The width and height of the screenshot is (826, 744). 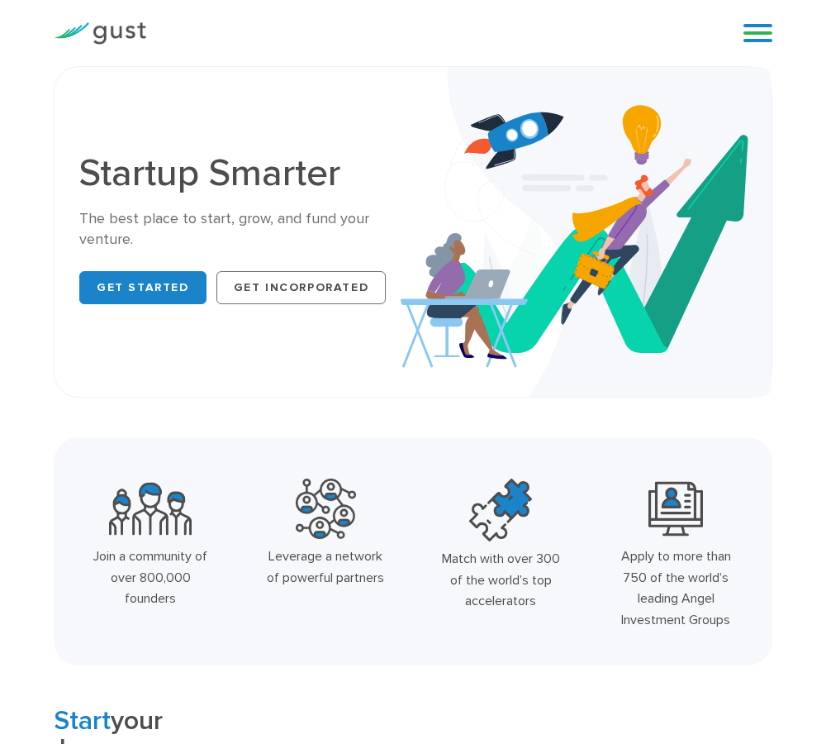 What do you see at coordinates (326, 566) in the screenshot?
I see `div: Leverage a network of powerful partners` at bounding box center [326, 566].